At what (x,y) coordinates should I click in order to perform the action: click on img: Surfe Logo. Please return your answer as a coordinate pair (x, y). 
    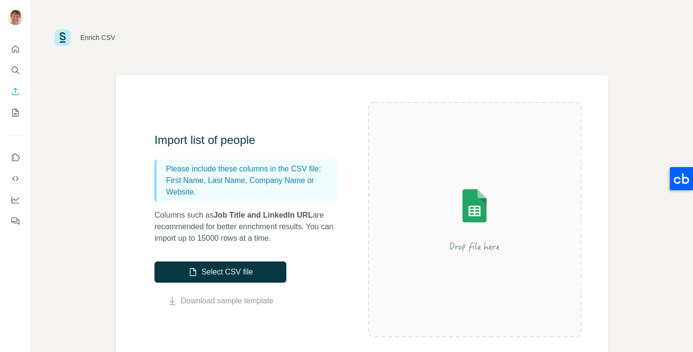
    Looking at the image, I should click on (63, 38).